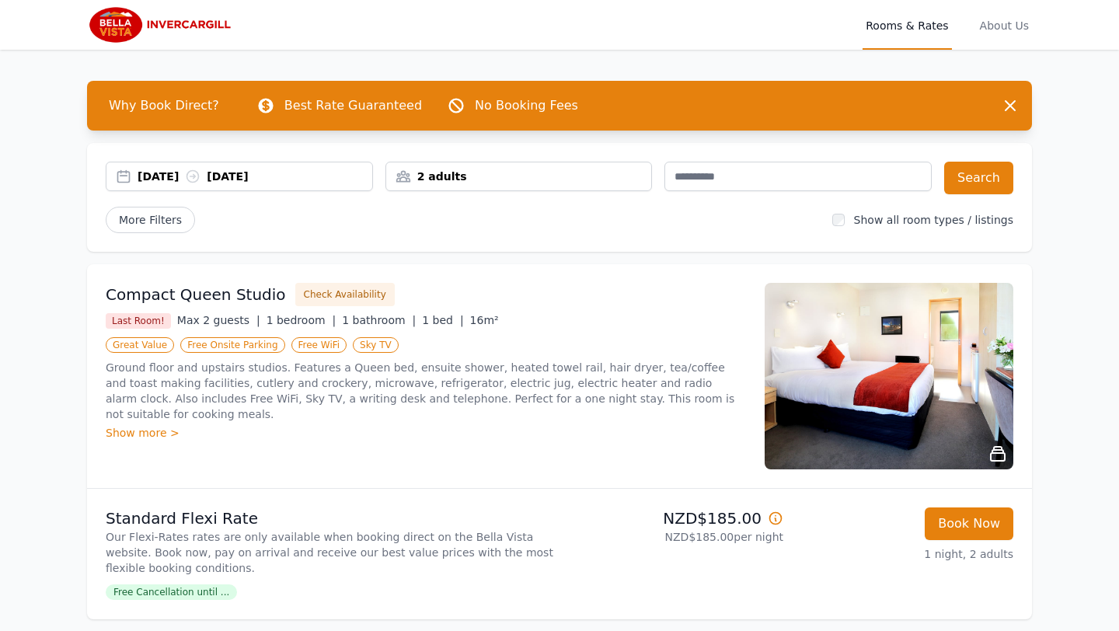  What do you see at coordinates (150, 220) in the screenshot?
I see `span: More Filters` at bounding box center [150, 220].